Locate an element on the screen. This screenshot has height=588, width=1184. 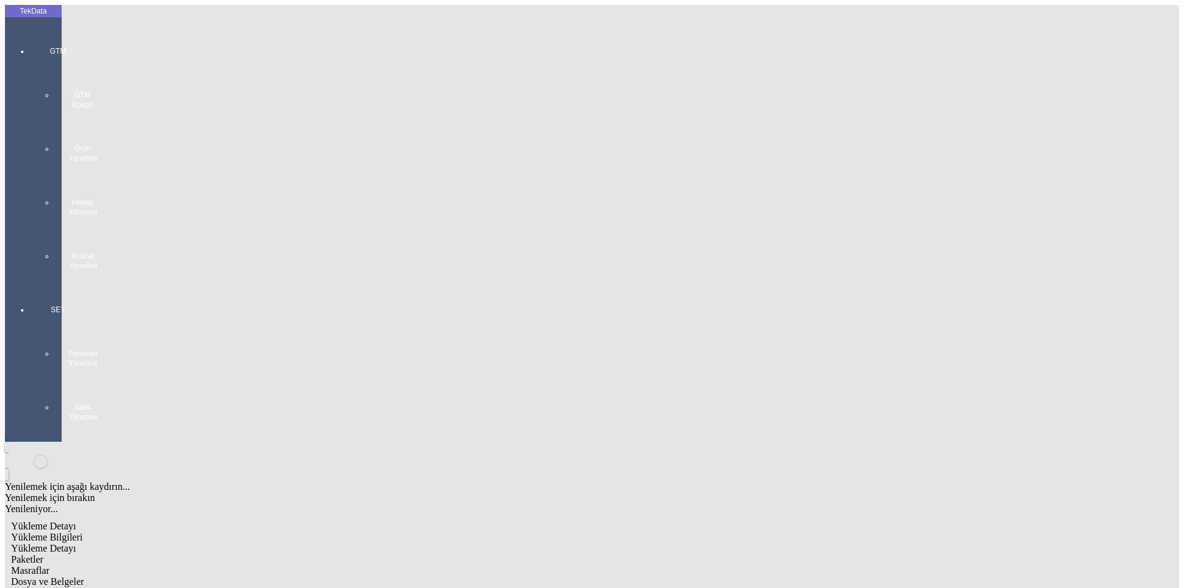
div: Yenilemek için aşağı kaydırın... is located at coordinates (499, 486).